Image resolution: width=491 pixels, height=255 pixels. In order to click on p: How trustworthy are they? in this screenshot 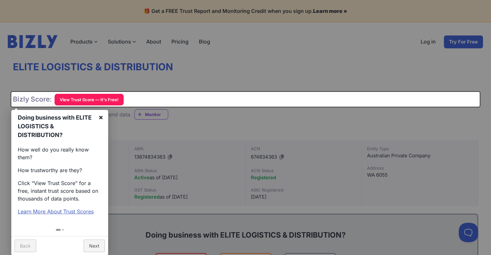, I will do `click(60, 170)`.